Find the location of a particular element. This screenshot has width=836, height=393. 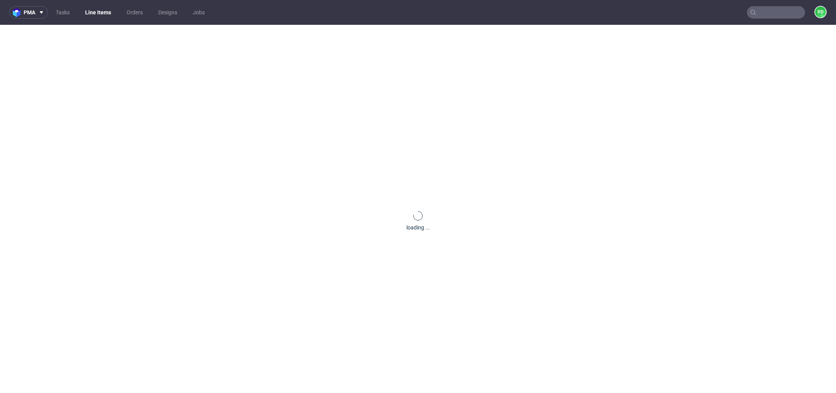

button: pma is located at coordinates (29, 12).